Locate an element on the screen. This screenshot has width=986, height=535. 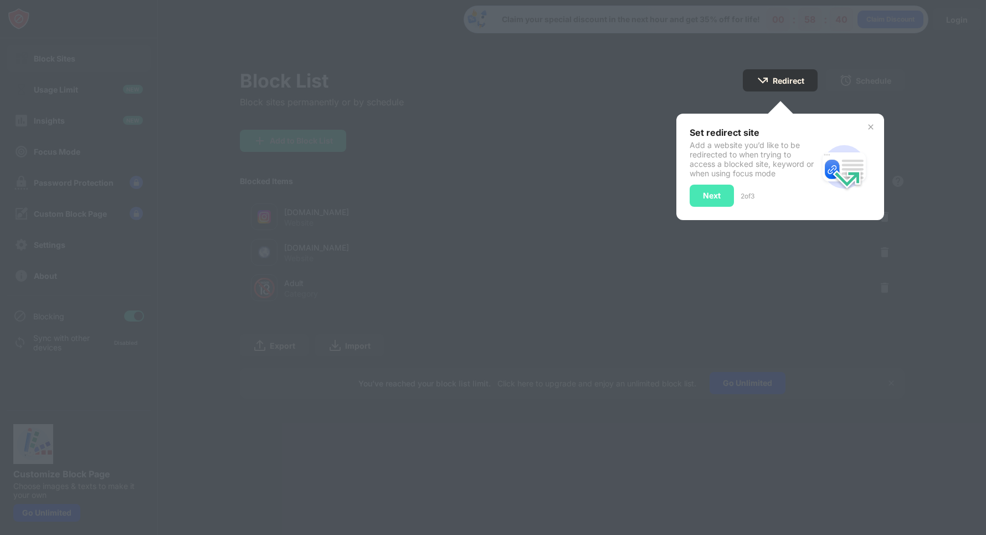
div: Next is located at coordinates (712, 196).